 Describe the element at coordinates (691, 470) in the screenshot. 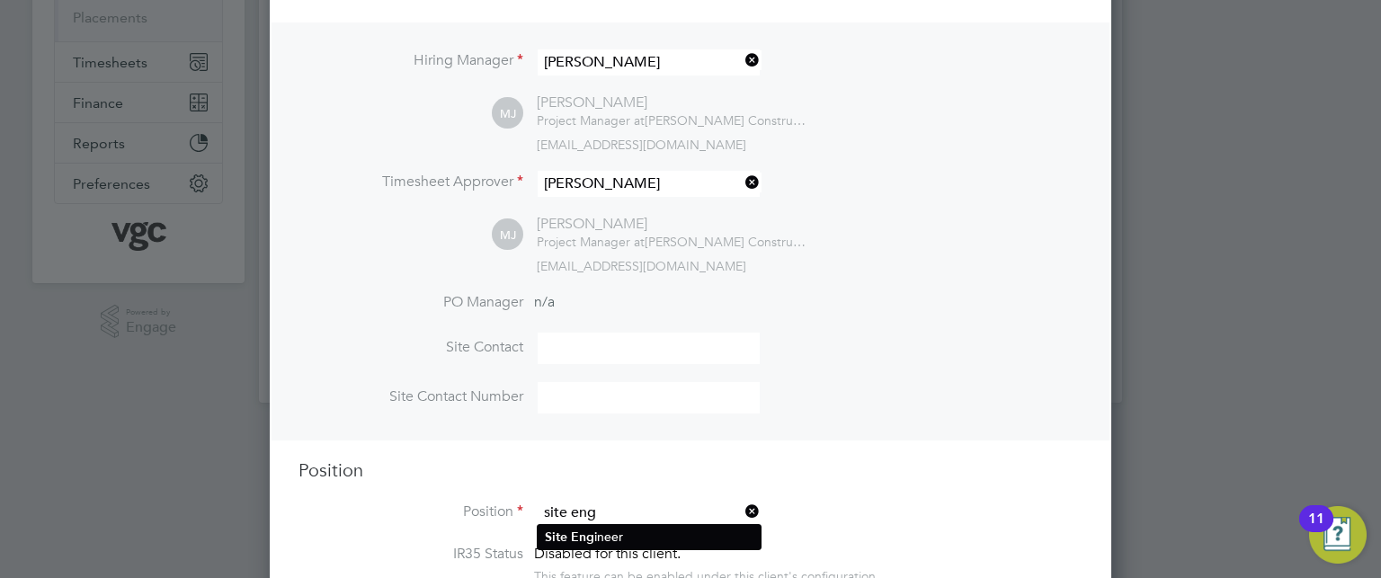

I see `h3: Position` at that location.